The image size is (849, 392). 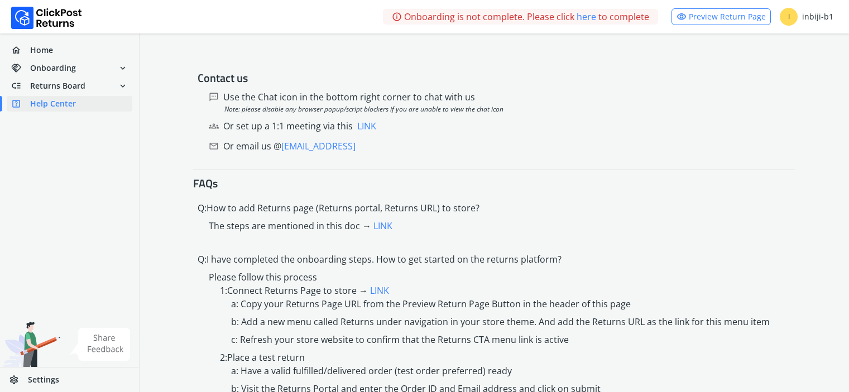 I want to click on div: inbiji-b1, so click(x=806, y=17).